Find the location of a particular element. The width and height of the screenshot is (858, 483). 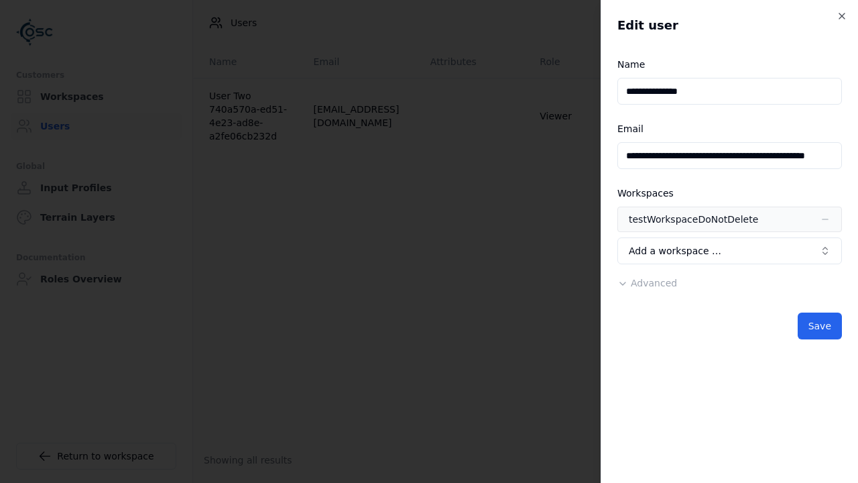

label: Email is located at coordinates (630, 129).